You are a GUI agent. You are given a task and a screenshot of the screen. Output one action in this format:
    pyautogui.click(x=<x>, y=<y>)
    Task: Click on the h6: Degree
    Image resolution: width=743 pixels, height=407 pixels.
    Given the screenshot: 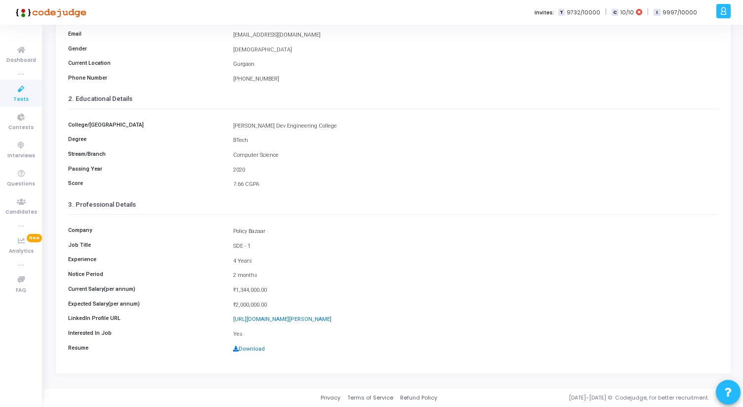 What is the action you would take?
    pyautogui.click(x=146, y=139)
    